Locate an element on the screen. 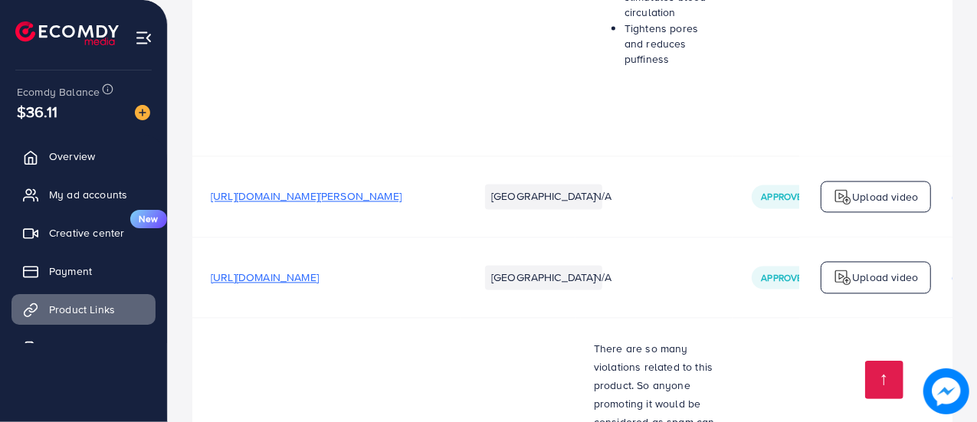 This screenshot has width=977, height=422. li: Tightens pores and reduces puffiness is located at coordinates (670, 44).